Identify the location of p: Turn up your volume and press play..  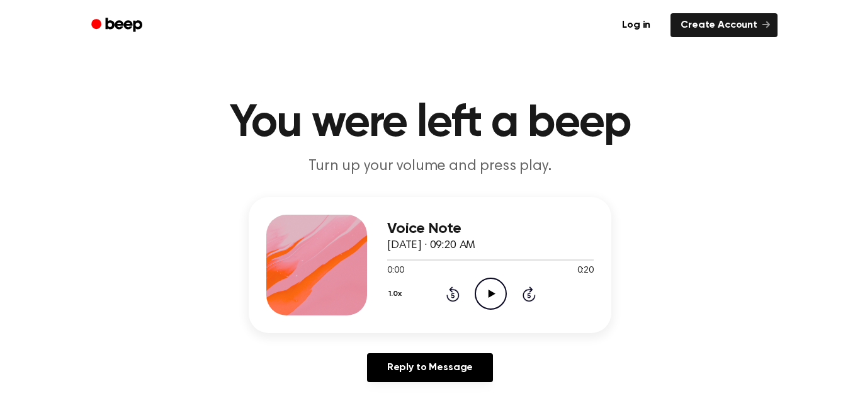
(430, 166).